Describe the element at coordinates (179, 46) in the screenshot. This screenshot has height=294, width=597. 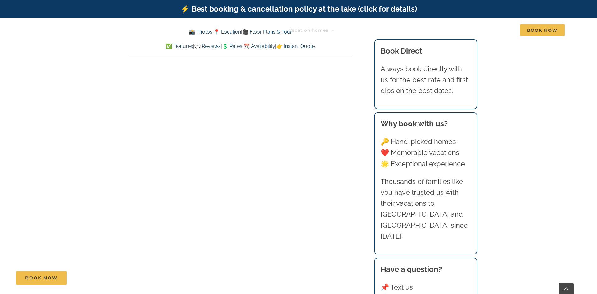
I see `a: ✅ Features` at that location.